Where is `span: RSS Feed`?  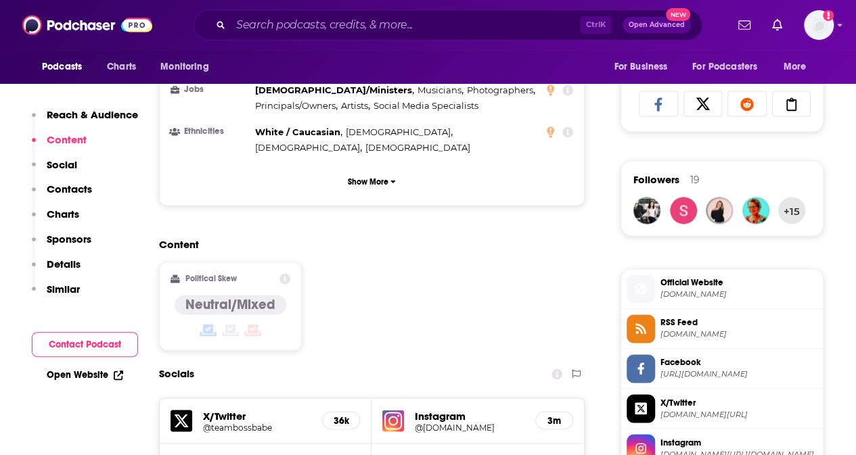
span: RSS Feed is located at coordinates (739, 323).